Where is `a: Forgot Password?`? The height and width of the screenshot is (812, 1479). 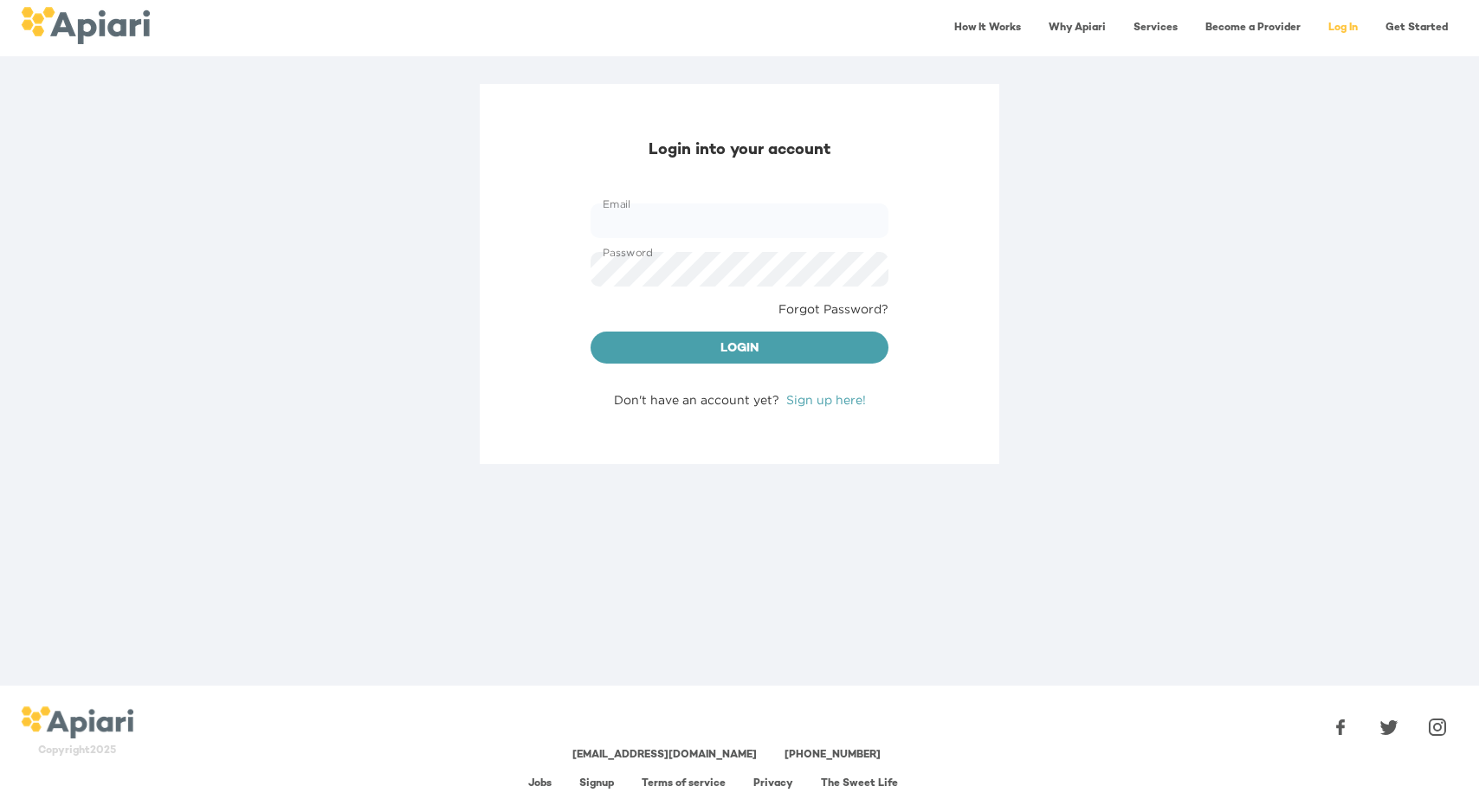 a: Forgot Password? is located at coordinates (833, 308).